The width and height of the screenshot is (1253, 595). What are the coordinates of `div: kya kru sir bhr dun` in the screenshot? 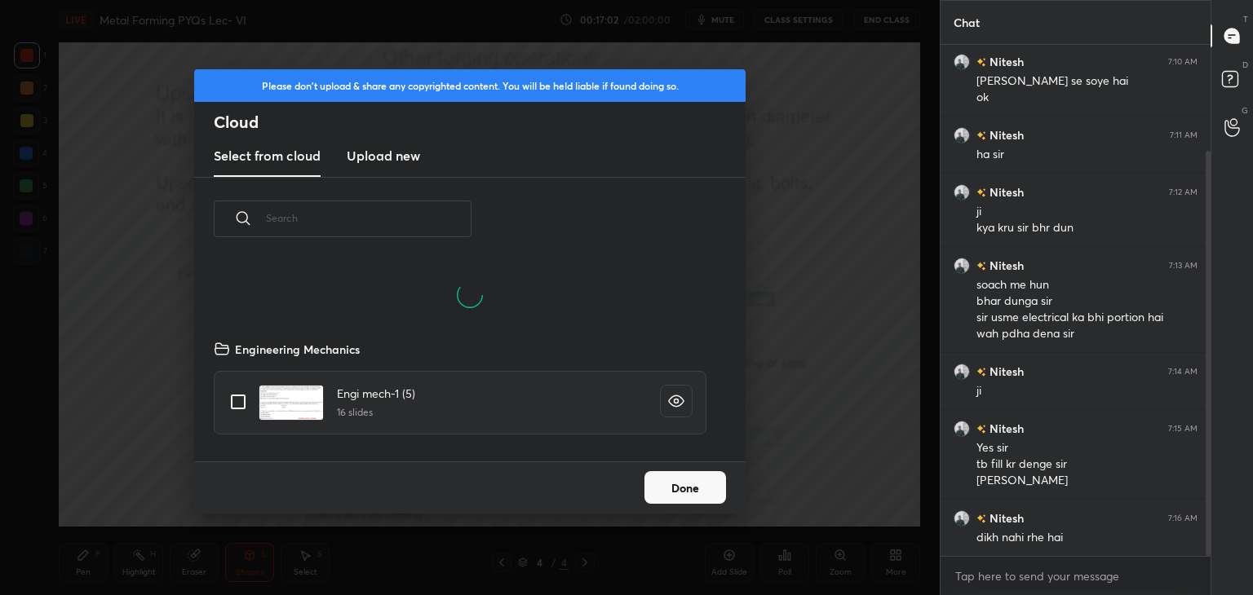 It's located at (1087, 228).